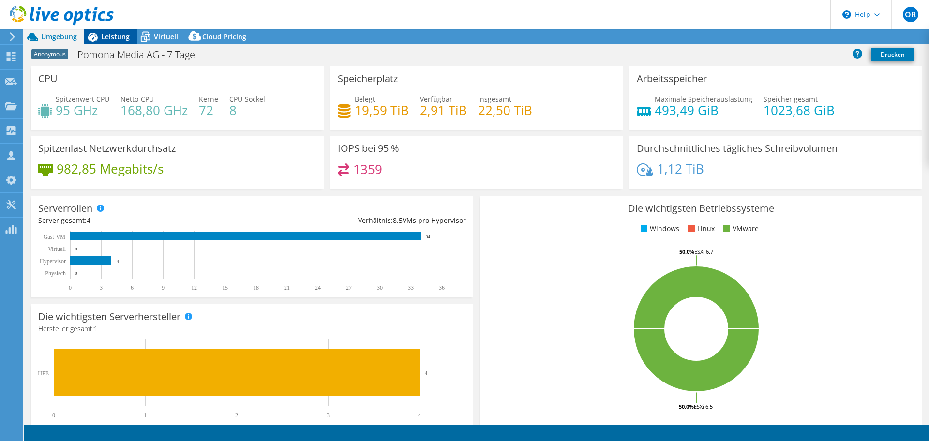  Describe the element at coordinates (318, 288) in the screenshot. I see `text: 24` at that location.